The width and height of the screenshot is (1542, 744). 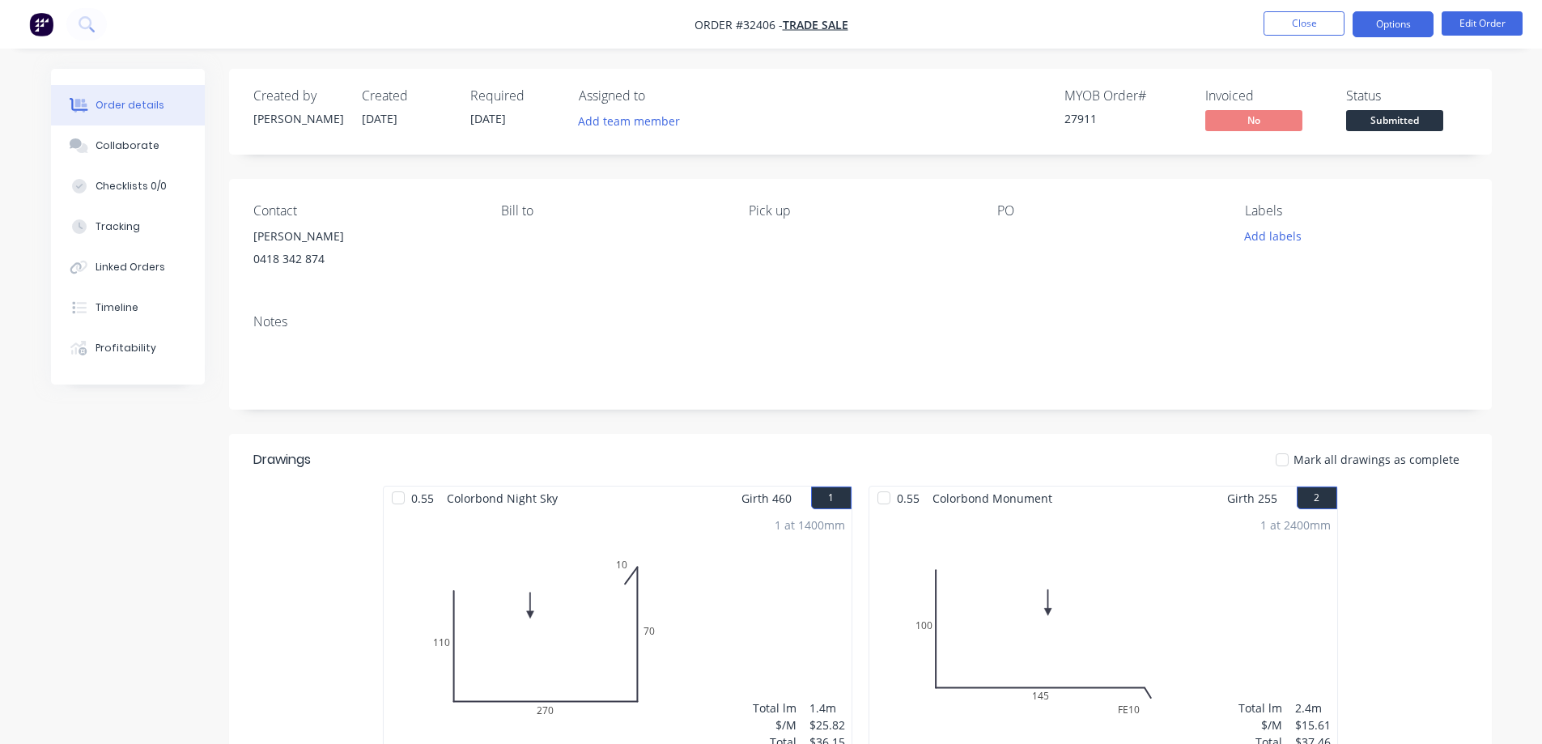 What do you see at coordinates (128, 267) in the screenshot?
I see `button: Linked Orders` at bounding box center [128, 267].